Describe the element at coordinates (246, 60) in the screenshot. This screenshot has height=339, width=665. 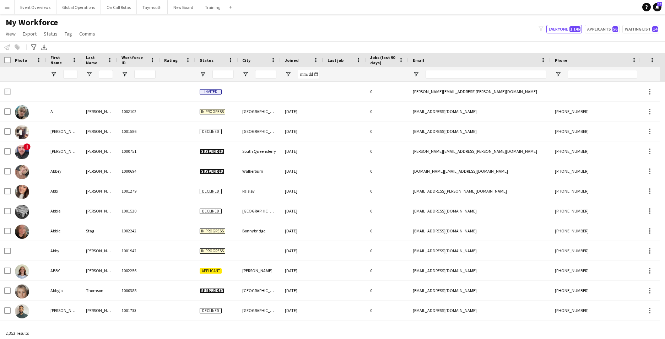
I see `span: City` at that location.